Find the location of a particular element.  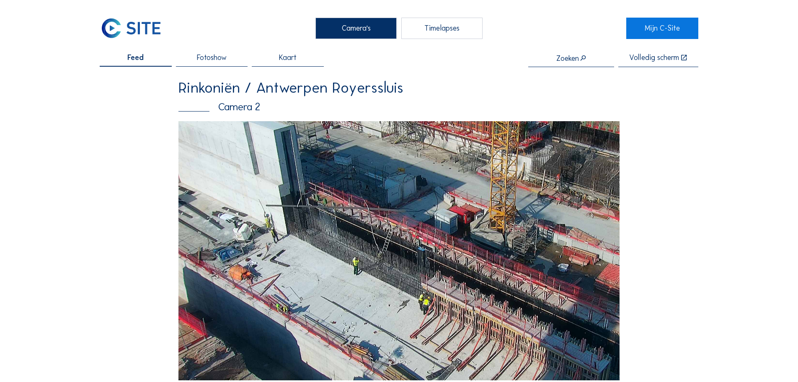

span: Feed is located at coordinates (135, 58).